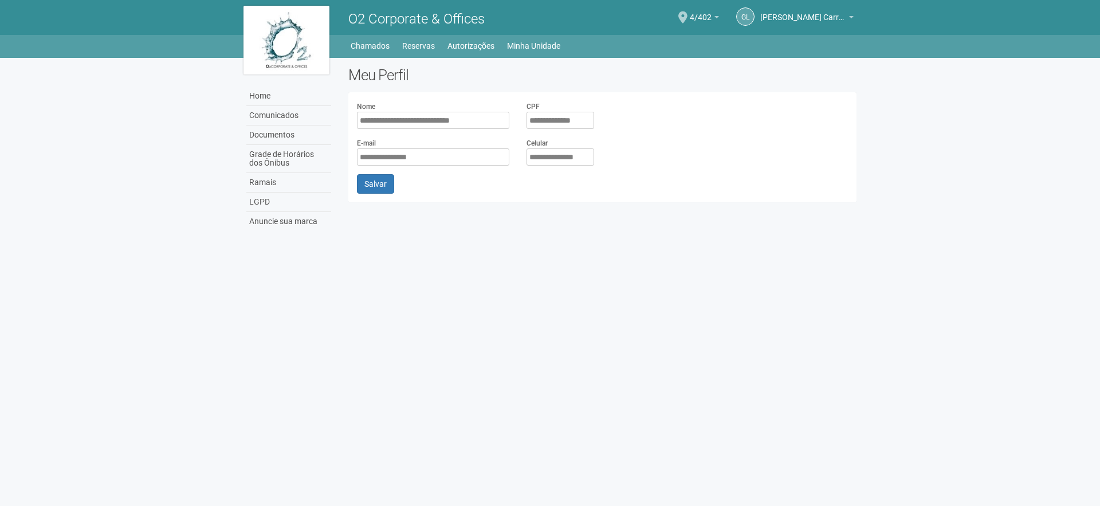  Describe the element at coordinates (289, 159) in the screenshot. I see `a: Grade de Horários dos Ônibus` at that location.